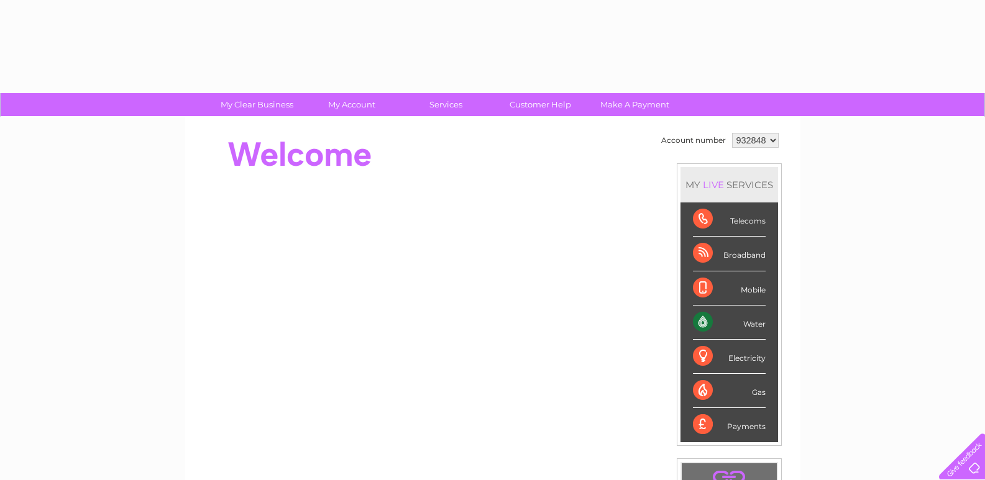 Image resolution: width=985 pixels, height=480 pixels. Describe the element at coordinates (257, 104) in the screenshot. I see `a: My Clear Business` at that location.